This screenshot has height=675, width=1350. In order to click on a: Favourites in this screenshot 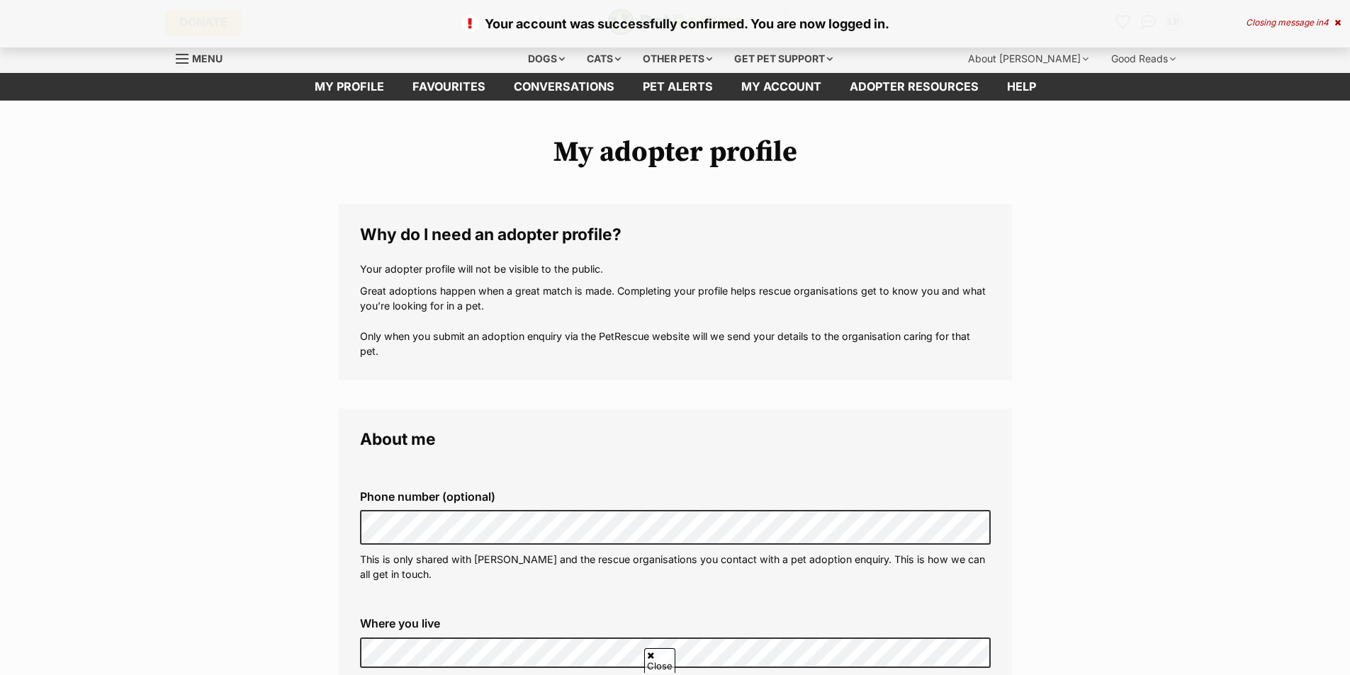, I will do `click(449, 86)`.